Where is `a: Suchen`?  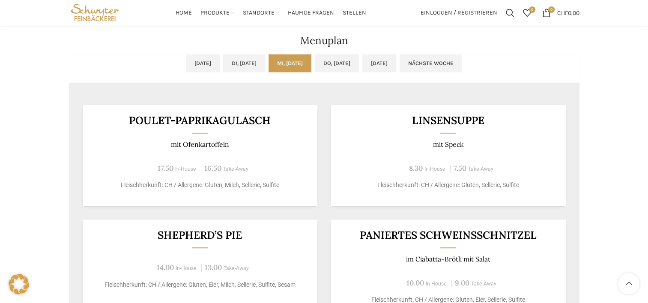 a: Suchen is located at coordinates (510, 13).